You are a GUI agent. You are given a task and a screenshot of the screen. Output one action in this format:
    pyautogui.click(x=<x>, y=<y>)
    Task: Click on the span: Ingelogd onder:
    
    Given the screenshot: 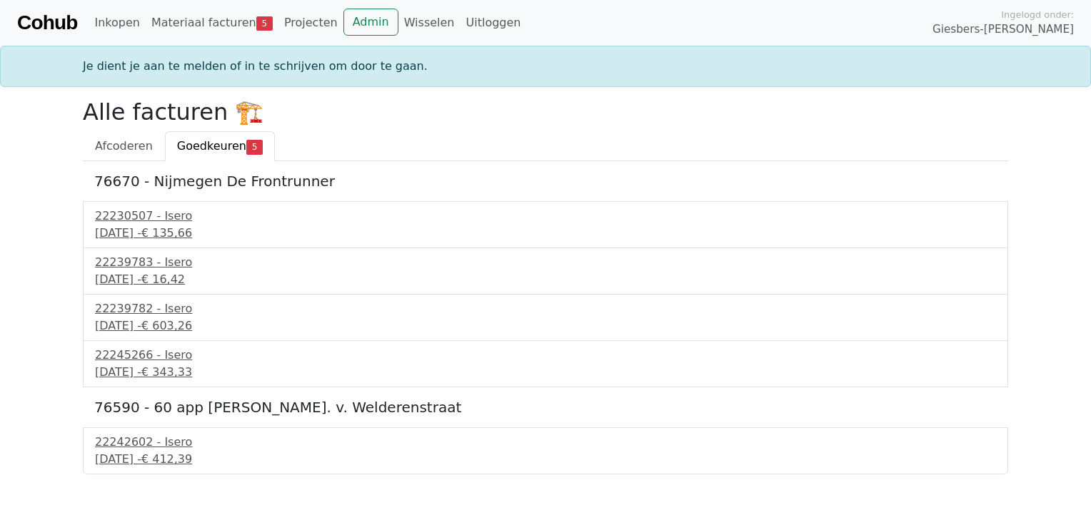 What is the action you would take?
    pyautogui.click(x=1037, y=14)
    